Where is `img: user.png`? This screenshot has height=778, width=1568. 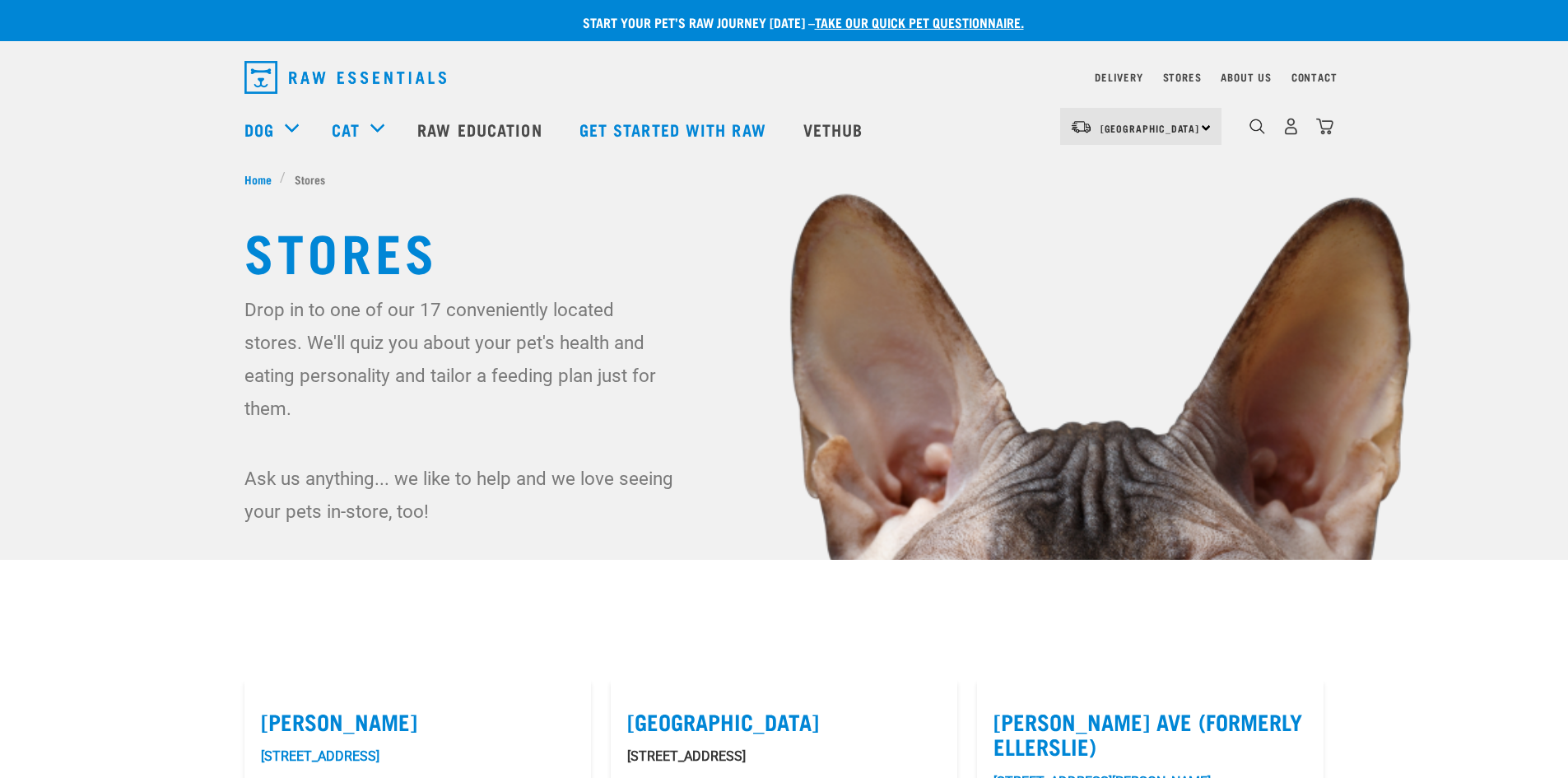 img: user.png is located at coordinates (1290, 126).